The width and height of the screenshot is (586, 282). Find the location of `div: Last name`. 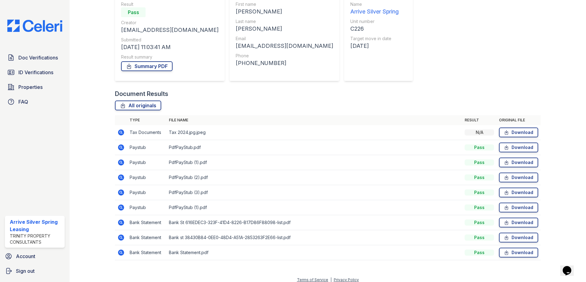

div: Last name is located at coordinates (284, 21).